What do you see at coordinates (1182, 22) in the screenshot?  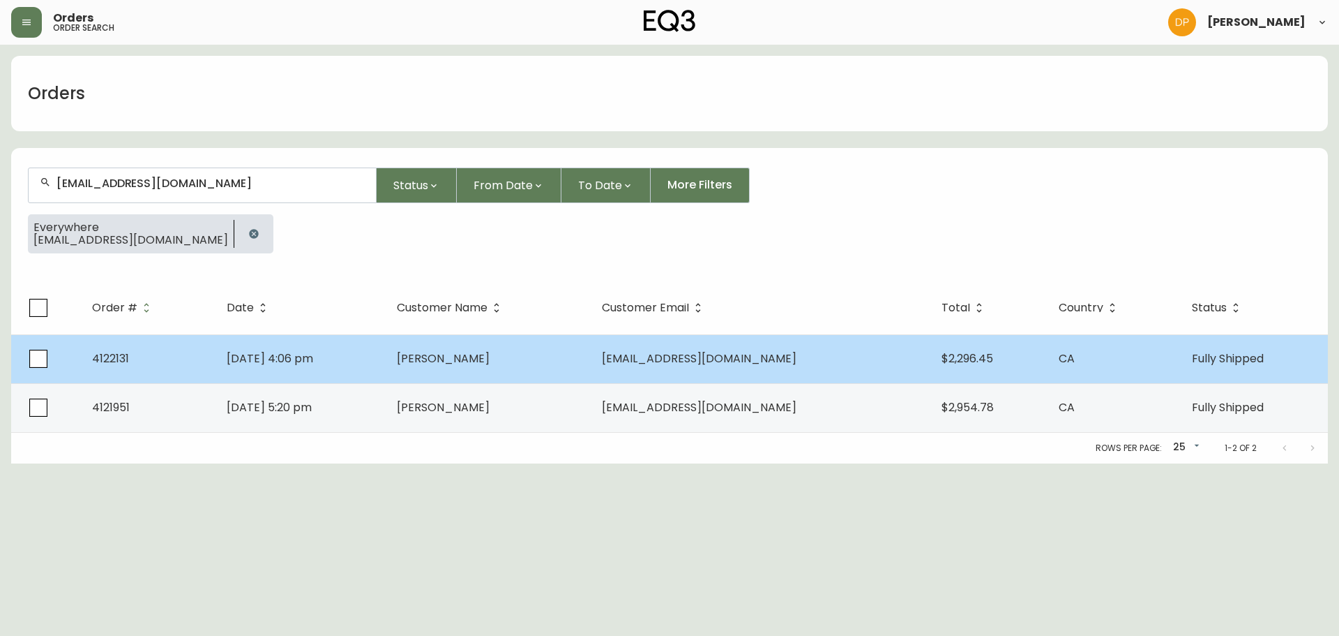 I see `img: b0154ba12ae69382d64d2f3159806b19` at bounding box center [1182, 22].